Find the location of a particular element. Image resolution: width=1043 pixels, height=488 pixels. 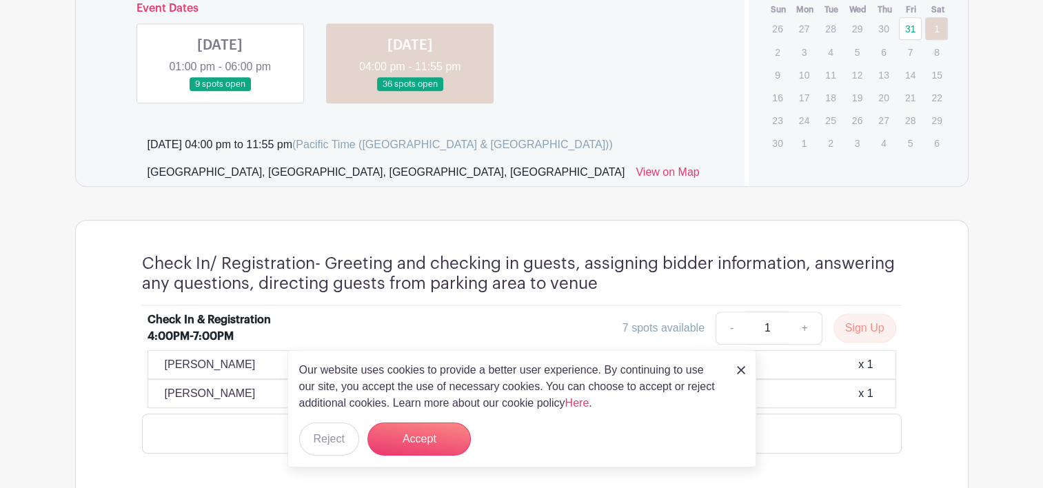

img: close_button-5f87c8562297e5c2d7936805f587ecaba9071eb48480494691a3f1689db116b3.svg is located at coordinates (741, 370).